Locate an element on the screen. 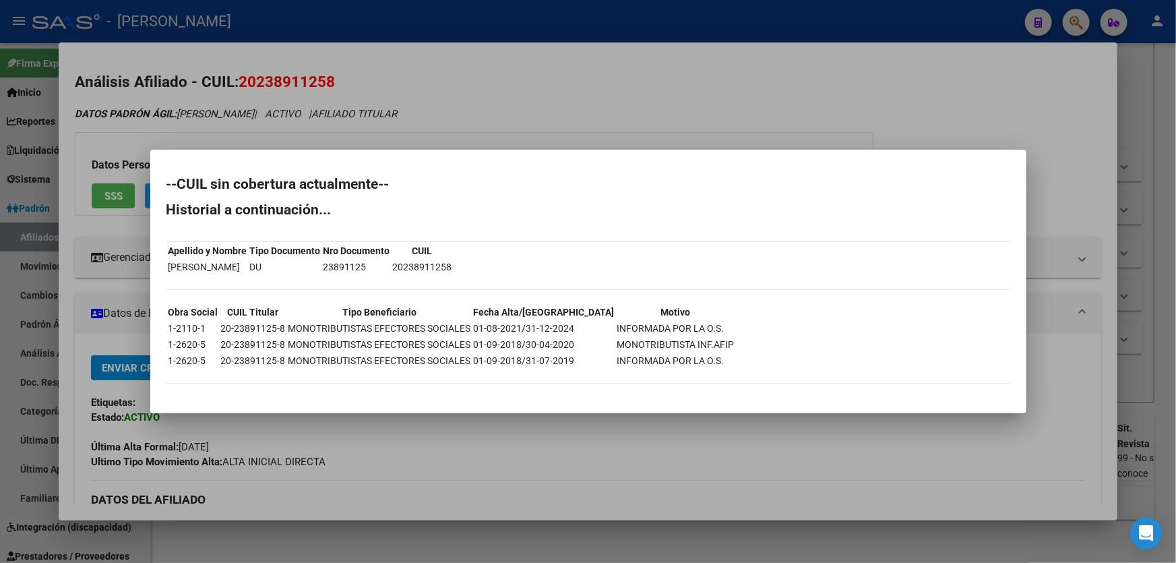 This screenshot has width=1176, height=563. td: 23891125 is located at coordinates (357, 267).